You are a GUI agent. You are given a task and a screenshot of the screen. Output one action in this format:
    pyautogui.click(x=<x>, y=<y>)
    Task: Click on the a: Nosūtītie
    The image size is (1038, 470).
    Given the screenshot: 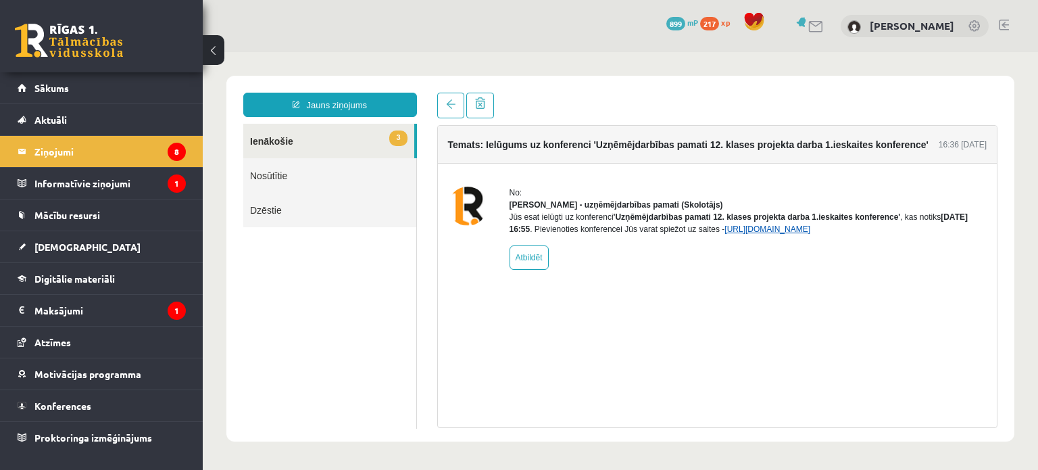 What is the action you would take?
    pyautogui.click(x=127, y=123)
    